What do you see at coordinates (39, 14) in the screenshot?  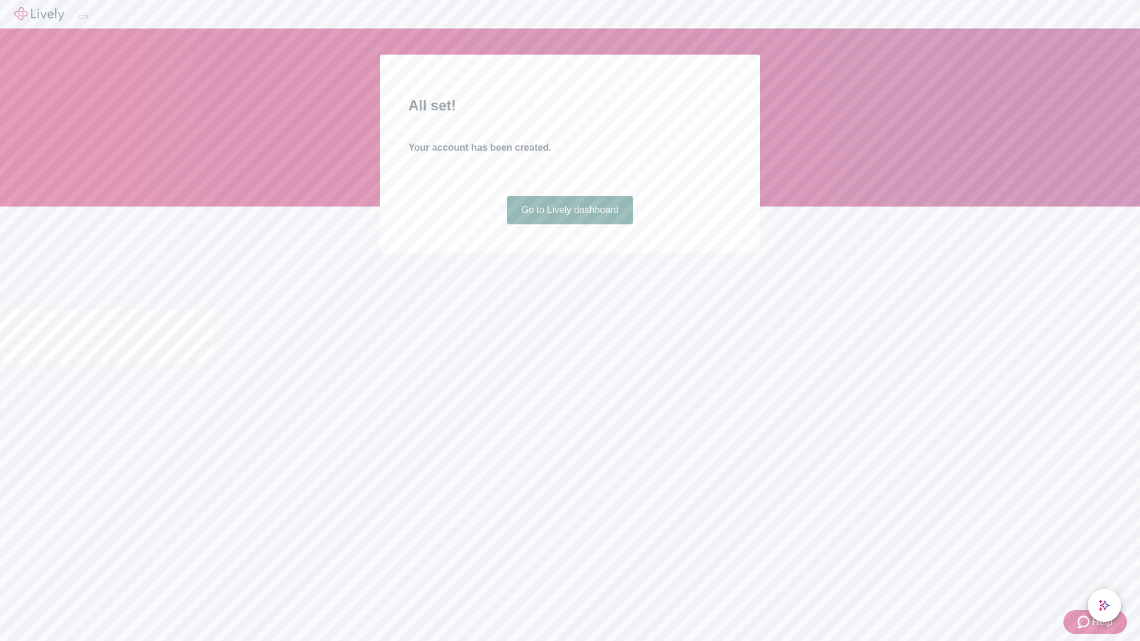 I see `img: Lively` at bounding box center [39, 14].